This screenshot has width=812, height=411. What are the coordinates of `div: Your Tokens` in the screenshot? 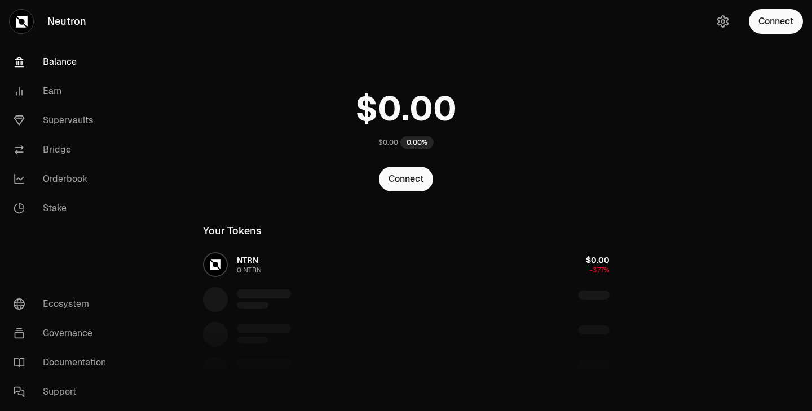 It's located at (232, 231).